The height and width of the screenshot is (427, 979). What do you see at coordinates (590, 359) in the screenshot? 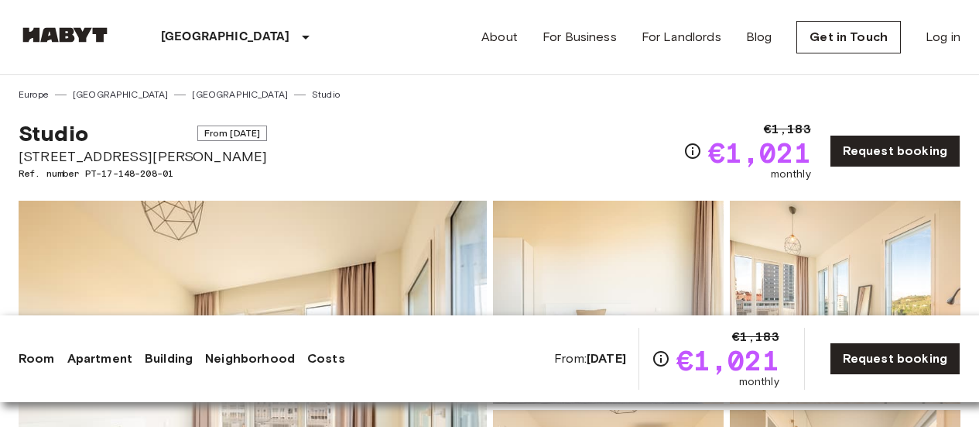
I see `span: From:` at bounding box center [590, 359].